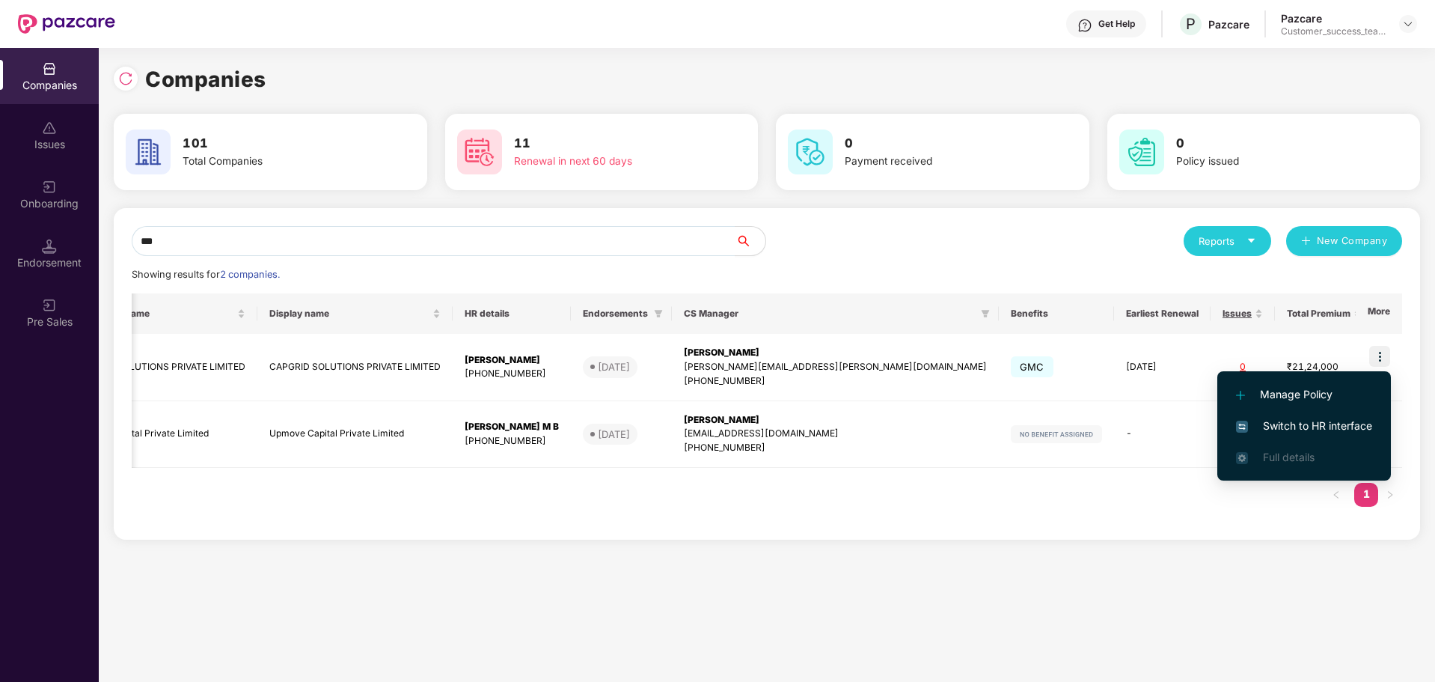 The image size is (1435, 682). What do you see at coordinates (1319, 314) in the screenshot?
I see `span: Total Premium` at bounding box center [1319, 314].